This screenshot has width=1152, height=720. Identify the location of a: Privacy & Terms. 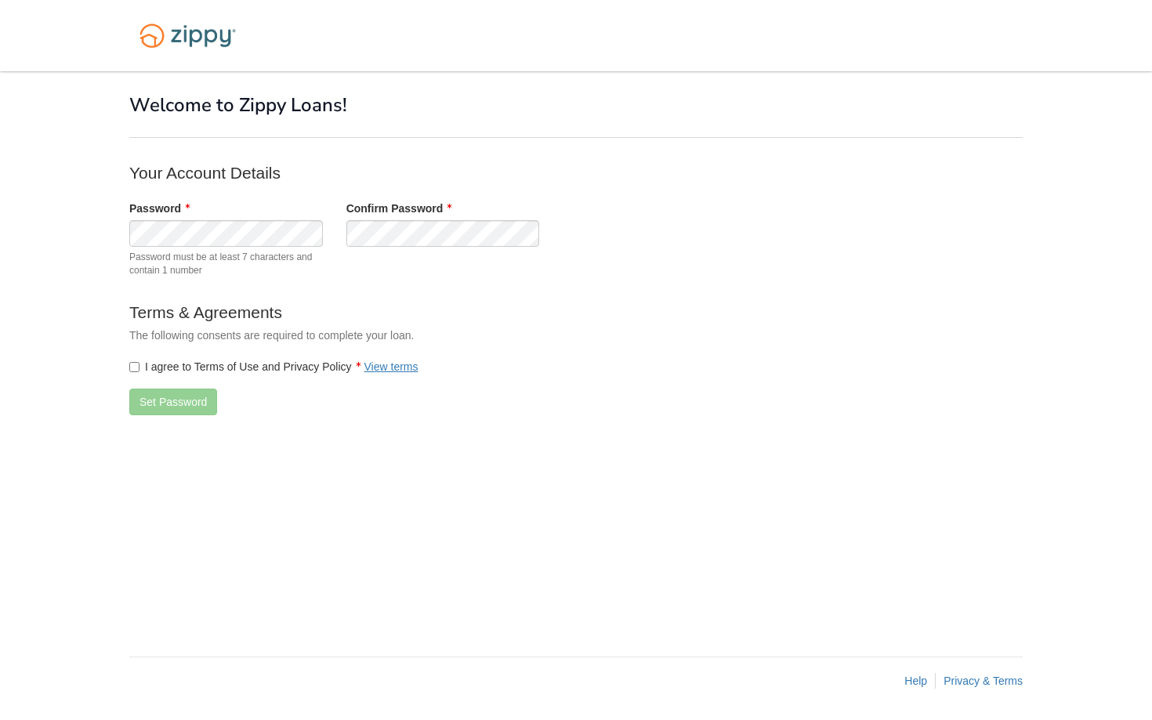
(983, 681).